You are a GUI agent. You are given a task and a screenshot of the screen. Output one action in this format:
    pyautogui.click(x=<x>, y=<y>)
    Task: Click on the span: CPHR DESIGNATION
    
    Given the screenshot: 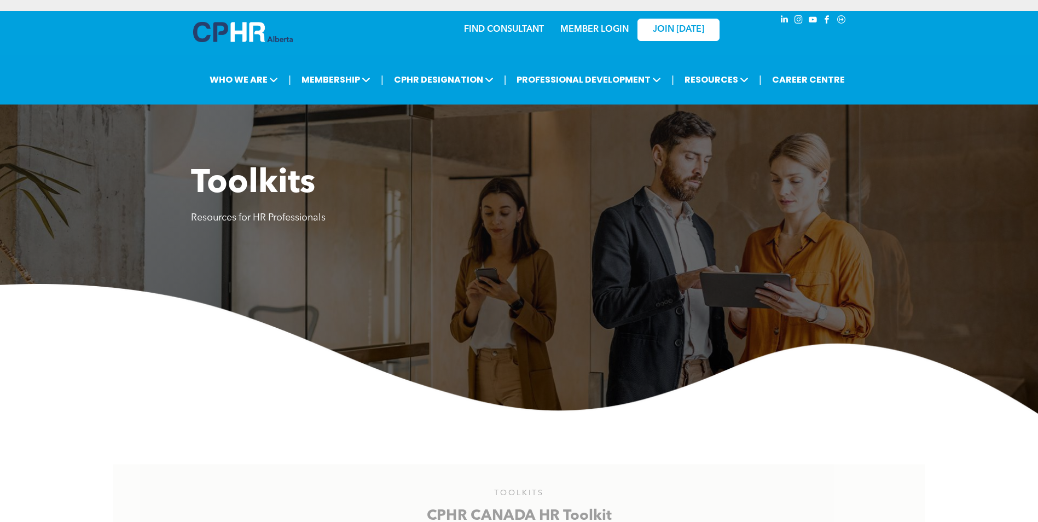 What is the action you would take?
    pyautogui.click(x=444, y=79)
    